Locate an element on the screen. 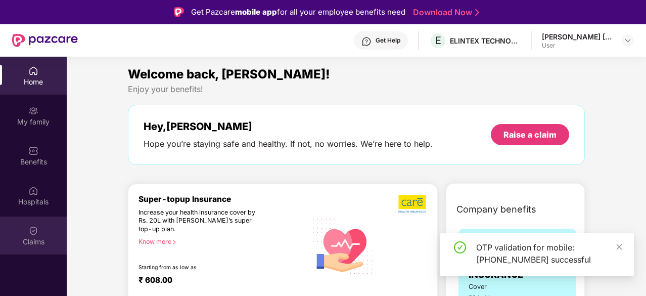 This screenshot has height=296, width=646. img: Logo is located at coordinates (179, 12).